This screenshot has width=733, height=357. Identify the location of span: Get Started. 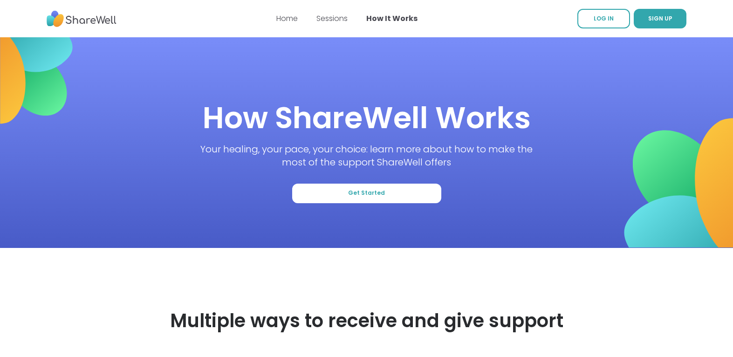
(366, 193).